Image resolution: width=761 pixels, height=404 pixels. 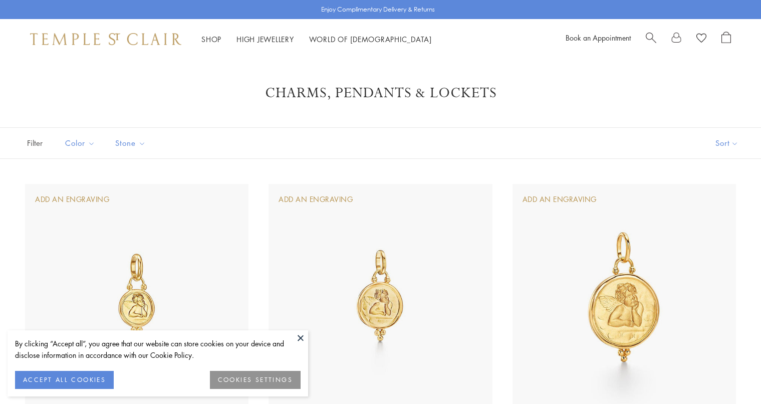 What do you see at coordinates (726, 39) in the screenshot?
I see `a: Open Shopping Bag` at bounding box center [726, 39].